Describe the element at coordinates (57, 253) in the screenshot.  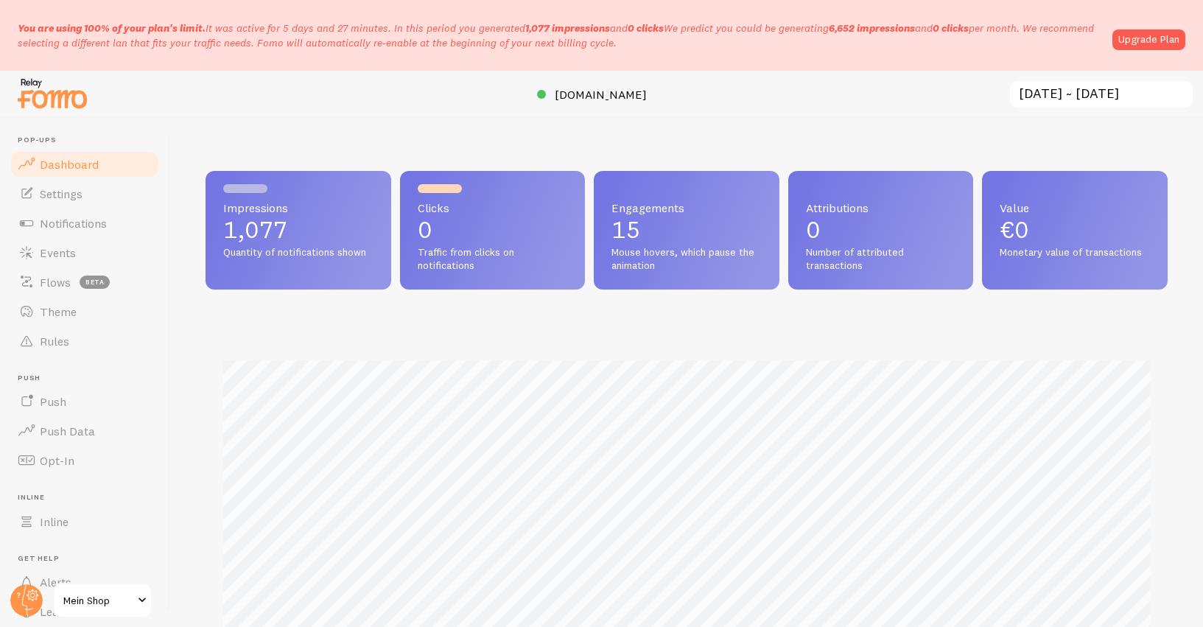
I see `span: Events` at that location.